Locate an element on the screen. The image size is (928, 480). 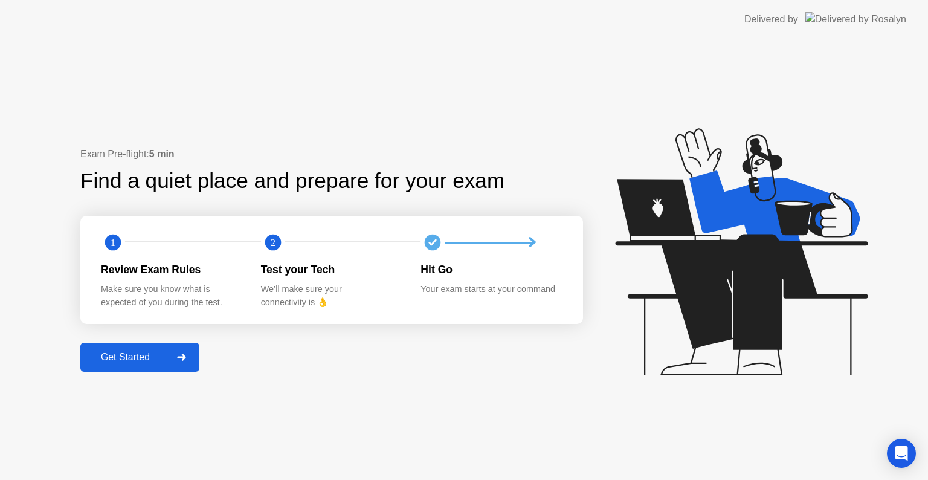
button: Get Started is located at coordinates (140, 357).